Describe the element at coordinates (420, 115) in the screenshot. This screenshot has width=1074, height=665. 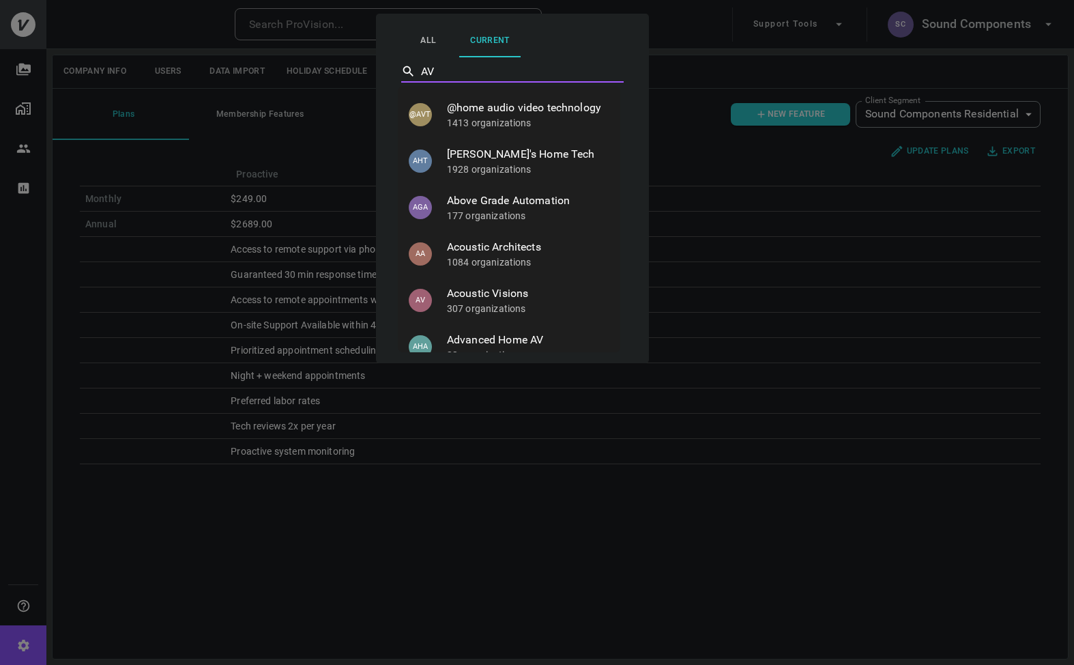
I see `p: @AVT` at that location.